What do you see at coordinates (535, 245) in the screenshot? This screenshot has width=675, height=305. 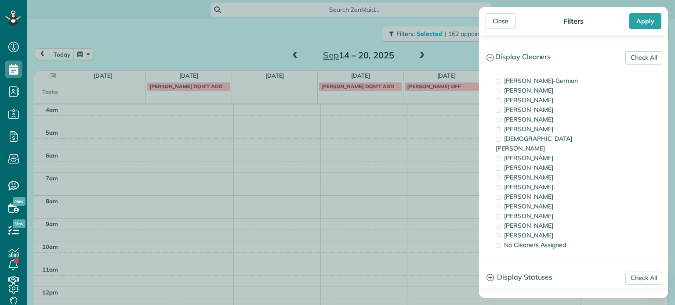 I see `span: No Cleaners Assigned` at bounding box center [535, 245].